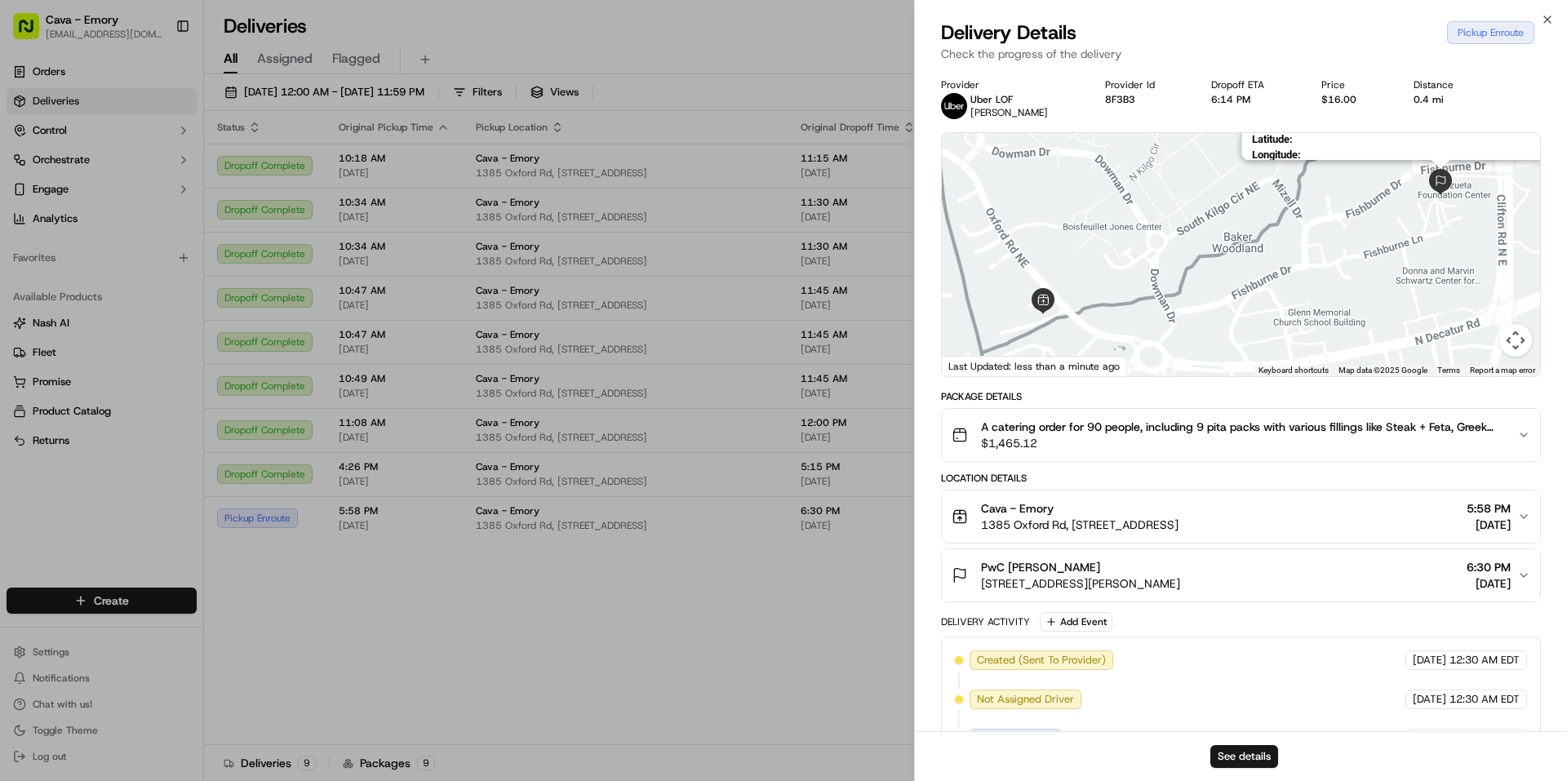 The image size is (1567, 781). I want to click on img: 4920774857489_3d7f54699973ba98c624_72.jpg, so click(49, 171).